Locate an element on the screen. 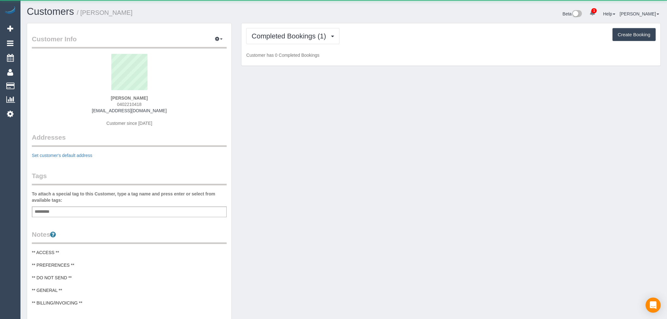 The width and height of the screenshot is (667, 319). a: Beta is located at coordinates (572, 14).